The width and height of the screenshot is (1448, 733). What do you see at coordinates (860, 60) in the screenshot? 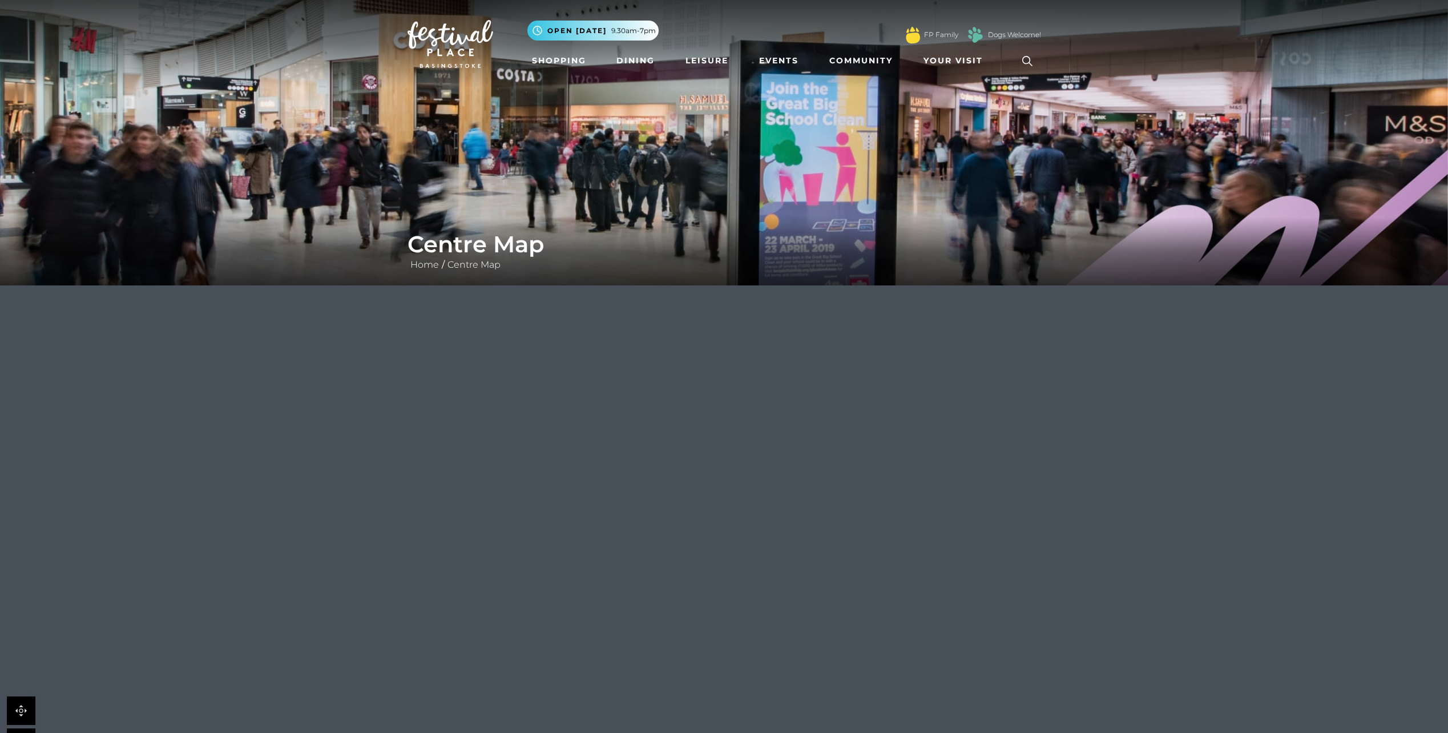
I see `a: Community` at bounding box center [860, 60].